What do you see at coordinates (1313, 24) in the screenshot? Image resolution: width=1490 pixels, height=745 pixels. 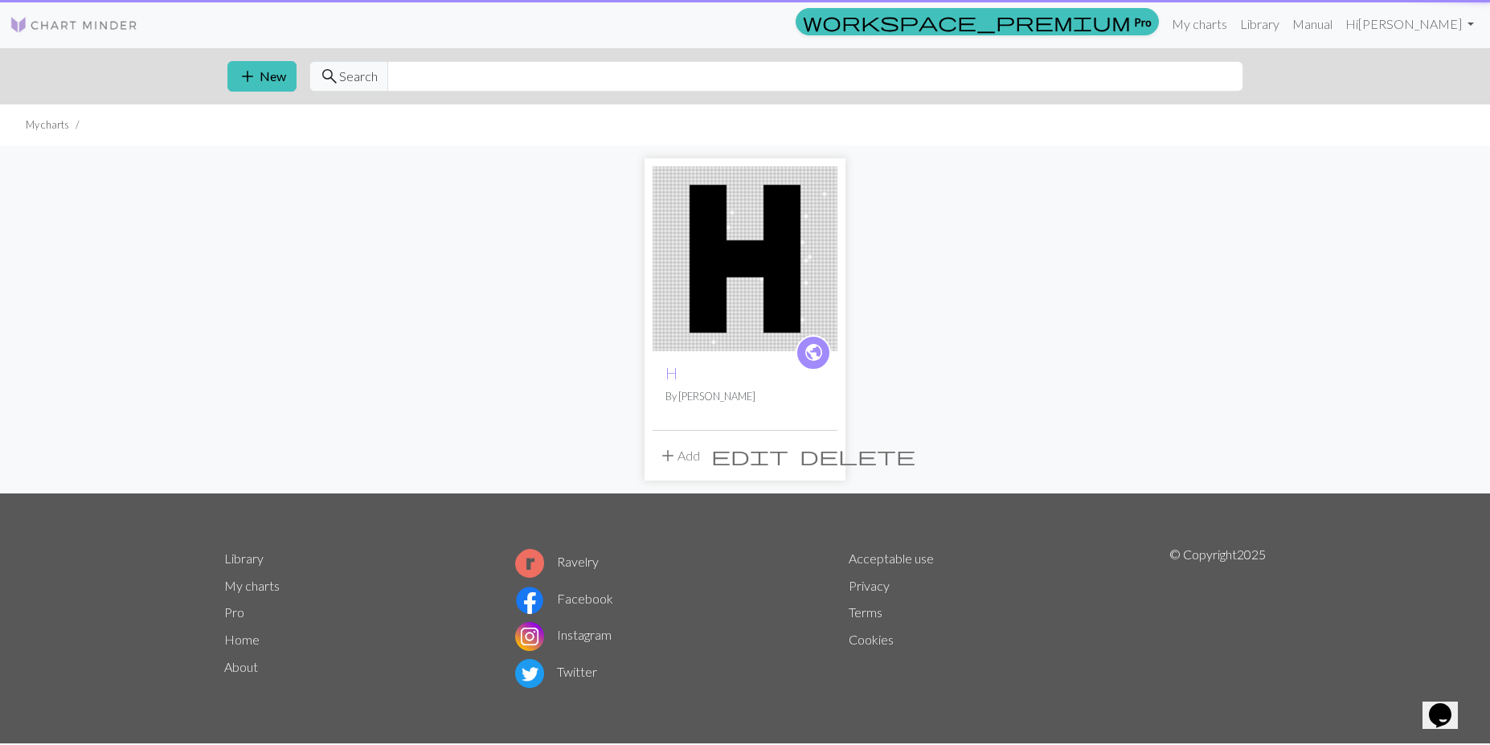 I see `a: Manual` at bounding box center [1313, 24].